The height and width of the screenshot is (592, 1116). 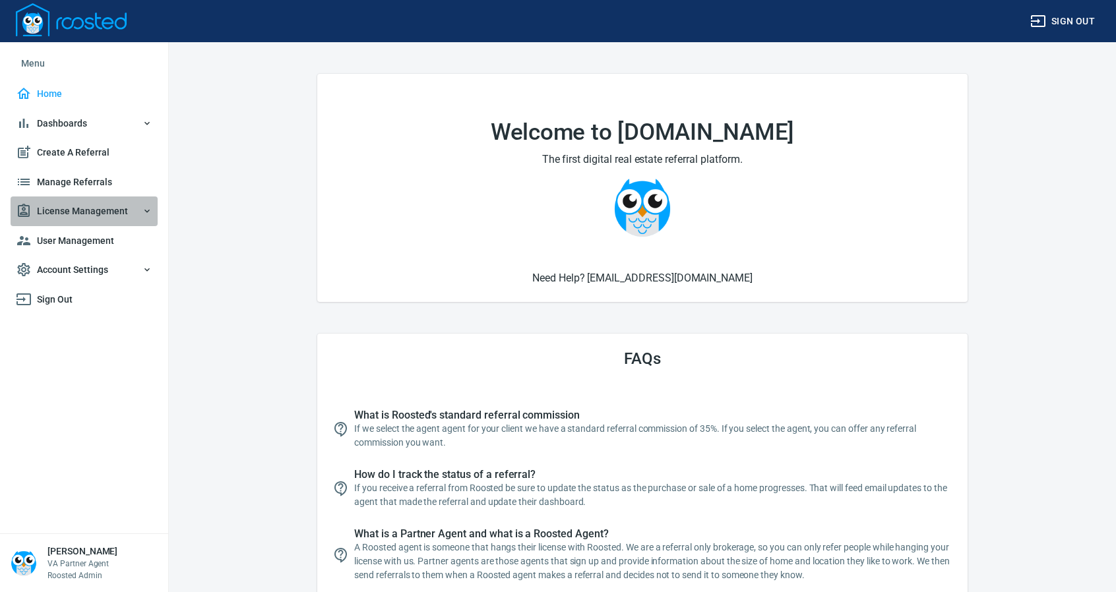 What do you see at coordinates (84, 152) in the screenshot?
I see `span: Create A Referral` at bounding box center [84, 152].